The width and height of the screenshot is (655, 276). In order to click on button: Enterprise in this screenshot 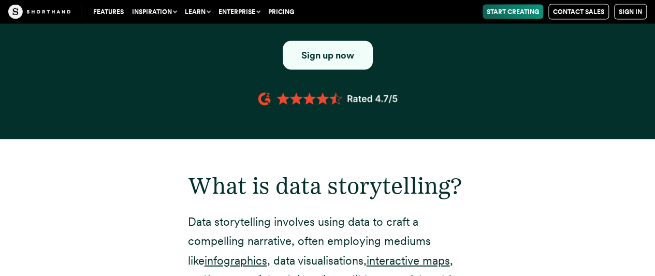, I will do `click(239, 12)`.